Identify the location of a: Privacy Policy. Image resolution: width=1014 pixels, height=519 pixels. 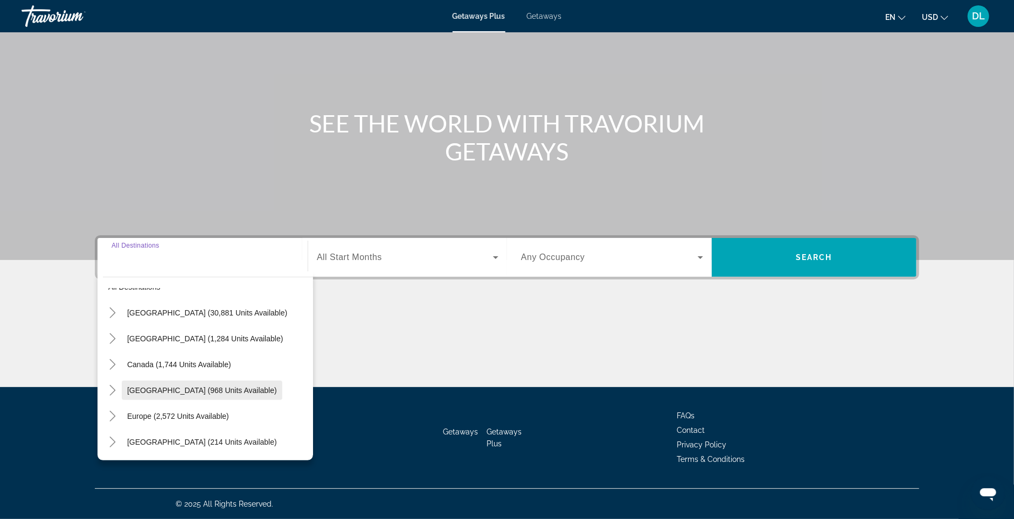
(701, 445).